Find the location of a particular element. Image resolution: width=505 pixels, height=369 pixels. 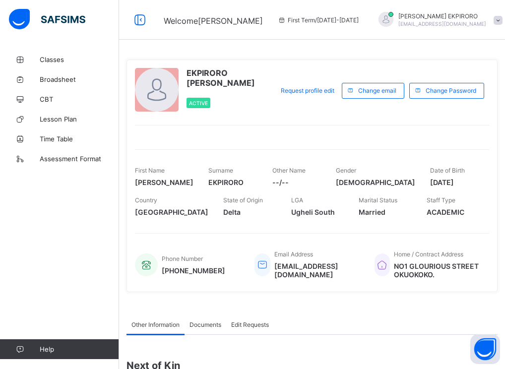

span: First Name is located at coordinates (150, 170).